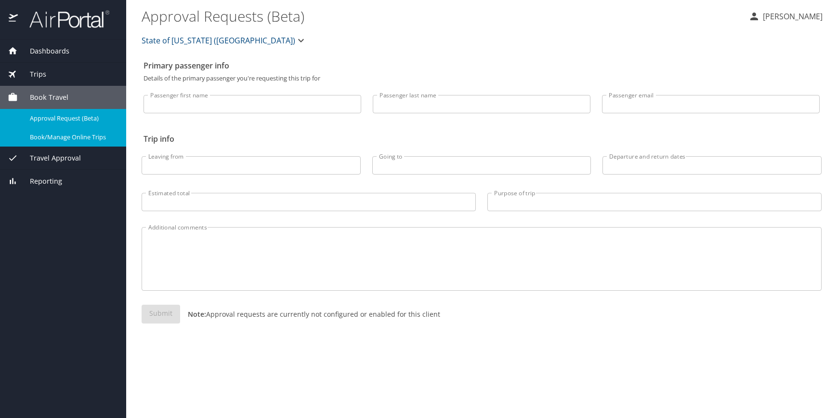 This screenshot has width=837, height=418. Describe the element at coordinates (40, 181) in the screenshot. I see `span: Reporting` at that location.